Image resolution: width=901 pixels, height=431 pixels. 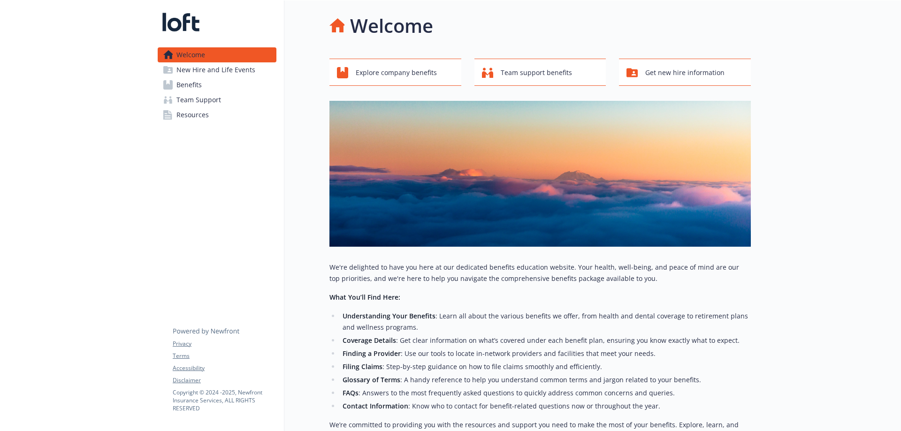 What do you see at coordinates (371, 380) in the screenshot?
I see `strong: Glossary of Terms` at bounding box center [371, 380].